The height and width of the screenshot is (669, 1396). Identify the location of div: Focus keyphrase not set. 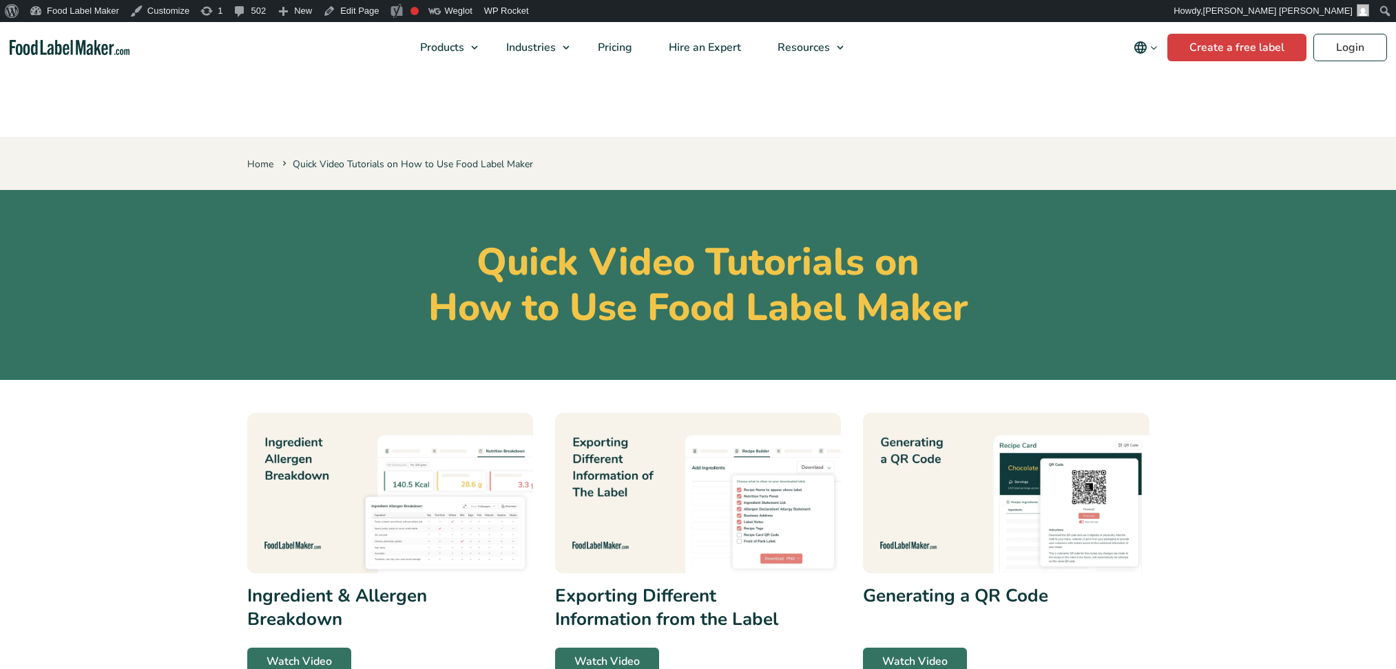
(415, 11).